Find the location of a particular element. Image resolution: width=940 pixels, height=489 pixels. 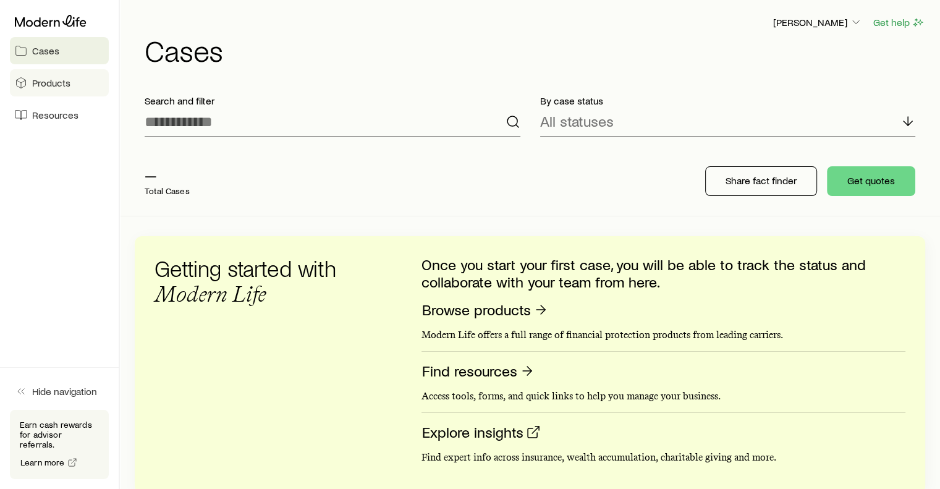

button: Get help is located at coordinates (899, 22).